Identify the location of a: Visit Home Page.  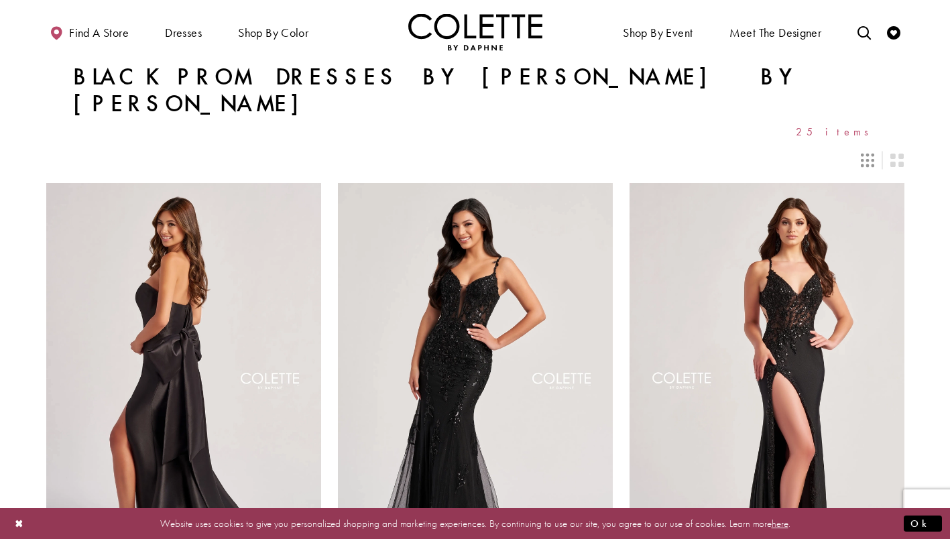
(476, 32).